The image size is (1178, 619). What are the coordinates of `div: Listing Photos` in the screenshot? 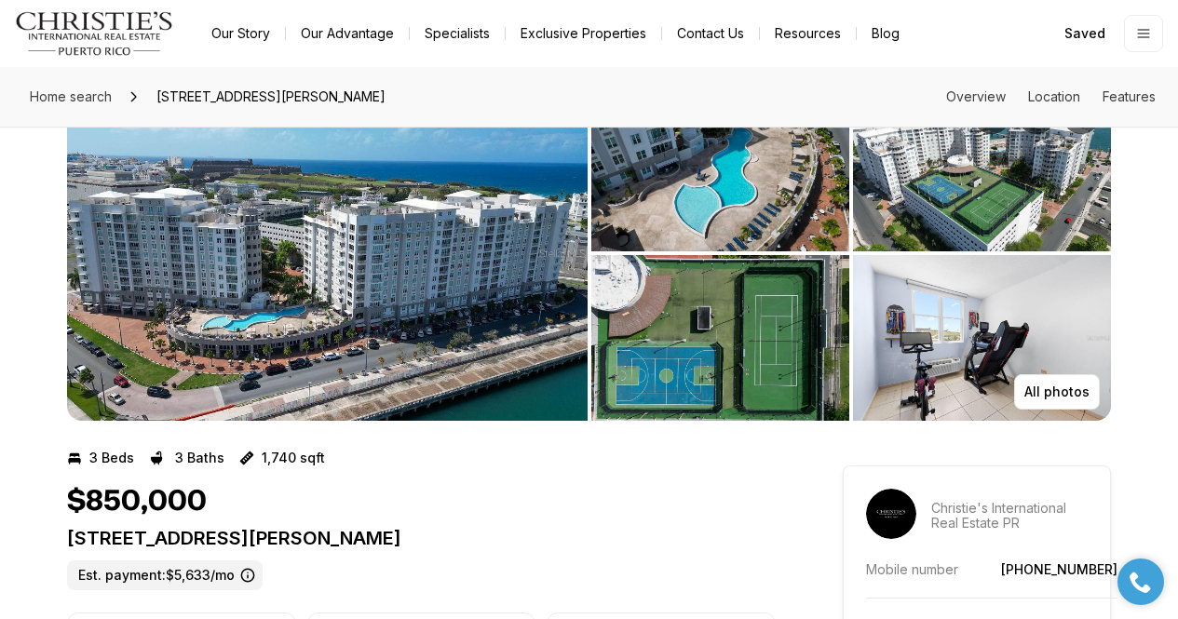 It's located at (589, 253).